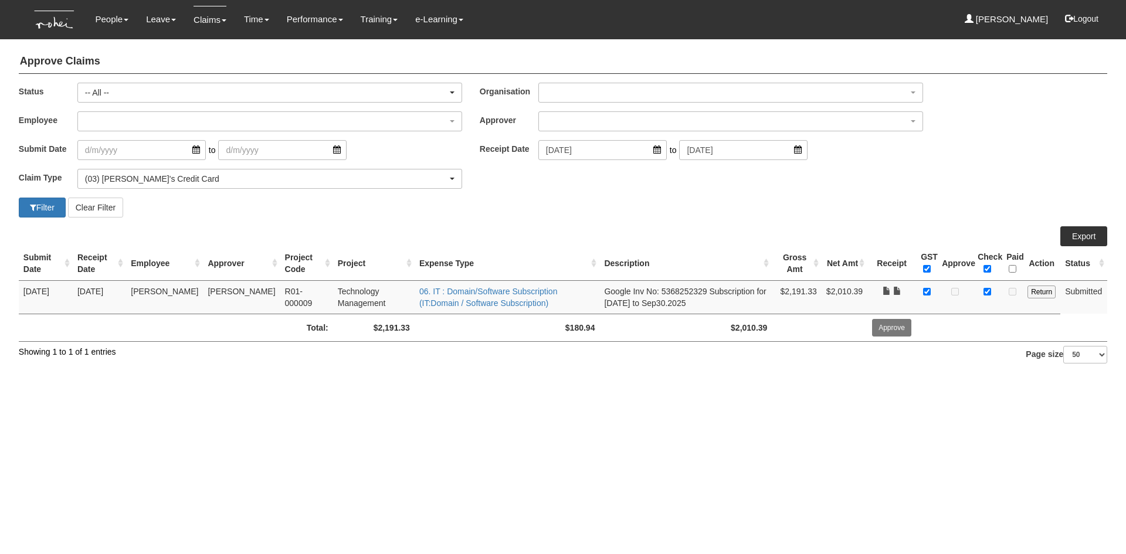  I want to click on label: Submit Date, so click(48, 148).